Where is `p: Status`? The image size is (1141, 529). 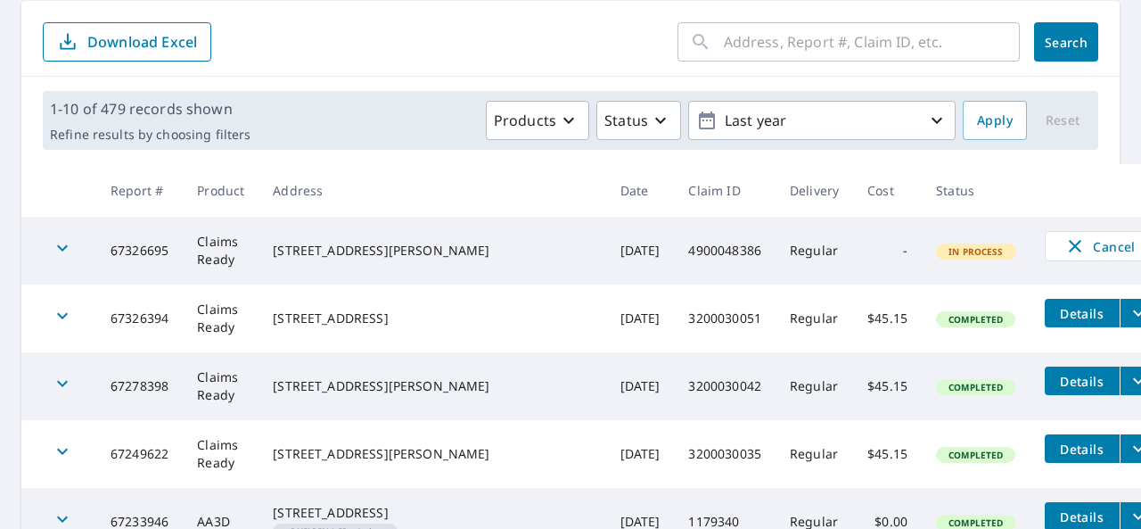
p: Status is located at coordinates (626, 120).